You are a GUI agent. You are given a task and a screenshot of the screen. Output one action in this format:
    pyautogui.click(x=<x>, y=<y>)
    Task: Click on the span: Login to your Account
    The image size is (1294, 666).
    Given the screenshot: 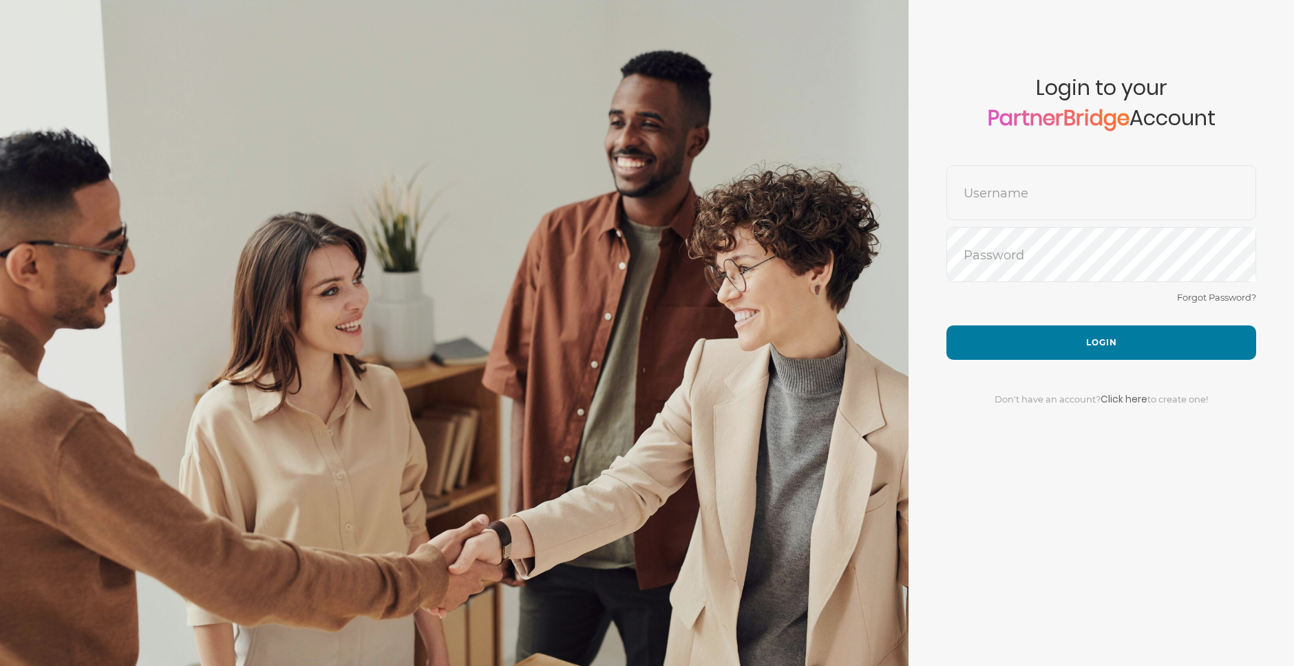 What is the action you would take?
    pyautogui.click(x=1101, y=120)
    